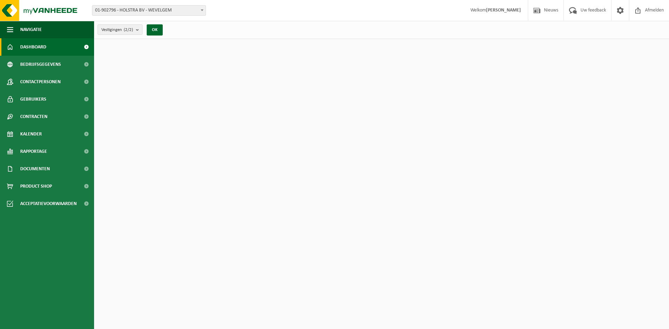  I want to click on span: Vestigingen, so click(117, 30).